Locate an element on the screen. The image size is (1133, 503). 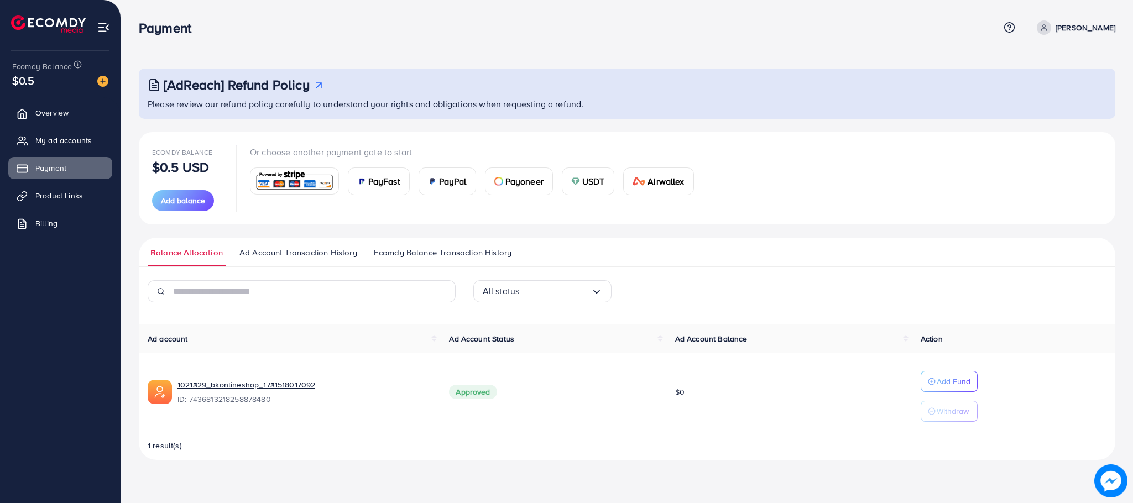
span: Approved is located at coordinates (473, 392).